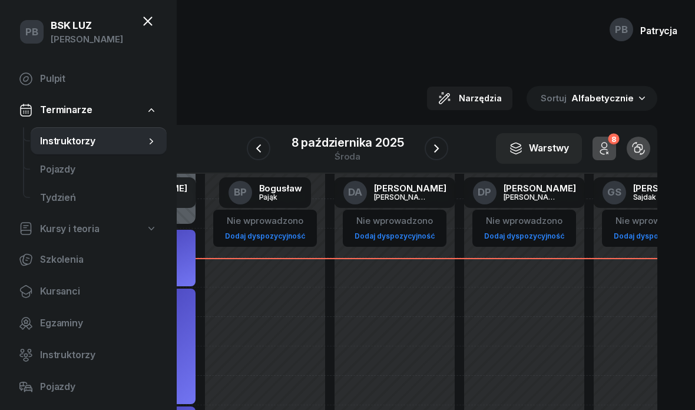  I want to click on div: środa, so click(348, 156).